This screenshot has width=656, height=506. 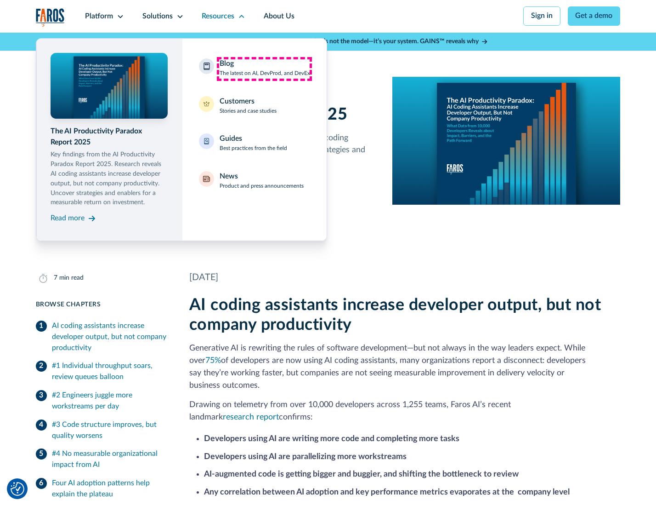 What do you see at coordinates (102, 459) in the screenshot?
I see `a: #4 No measurable organizational impact from AI` at bounding box center [102, 459].